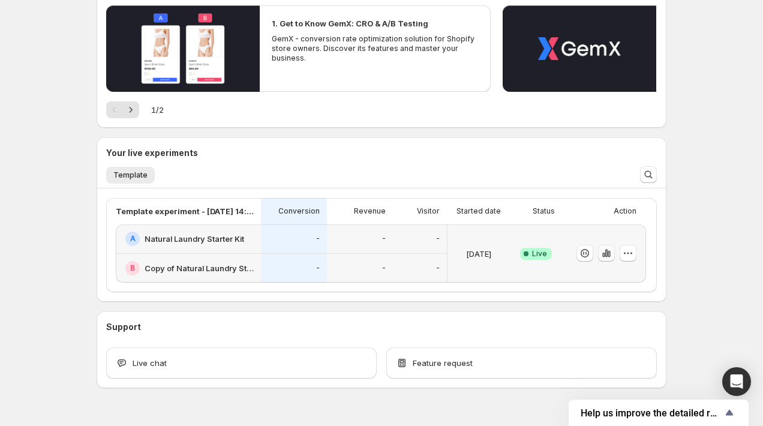 The image size is (763, 426). I want to click on p: Started date, so click(479, 211).